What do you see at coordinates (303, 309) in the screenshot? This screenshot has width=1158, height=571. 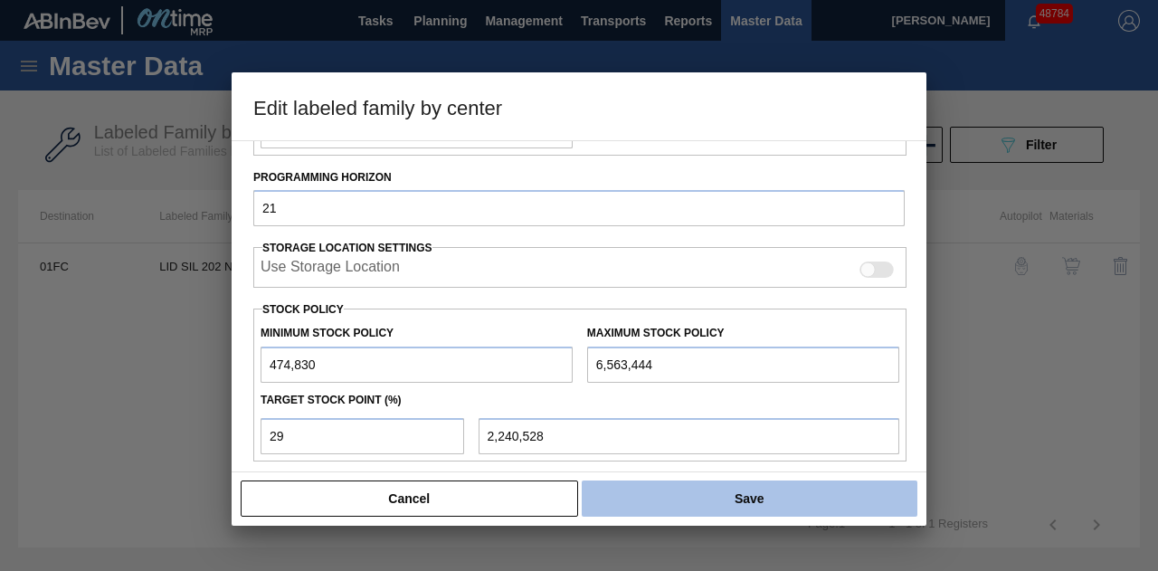 I see `label: Stock Policy` at bounding box center [303, 309].